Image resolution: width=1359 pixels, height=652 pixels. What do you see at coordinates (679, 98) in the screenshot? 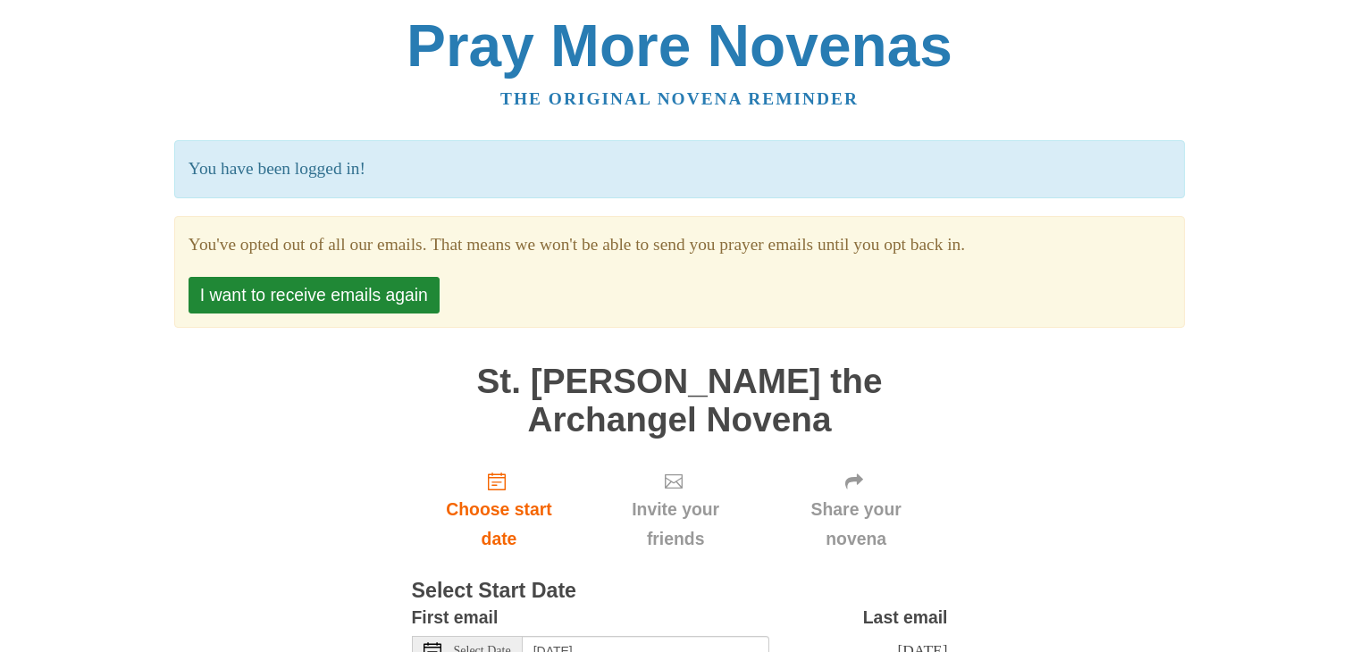
I see `a: The original novena reminder` at bounding box center [679, 98].